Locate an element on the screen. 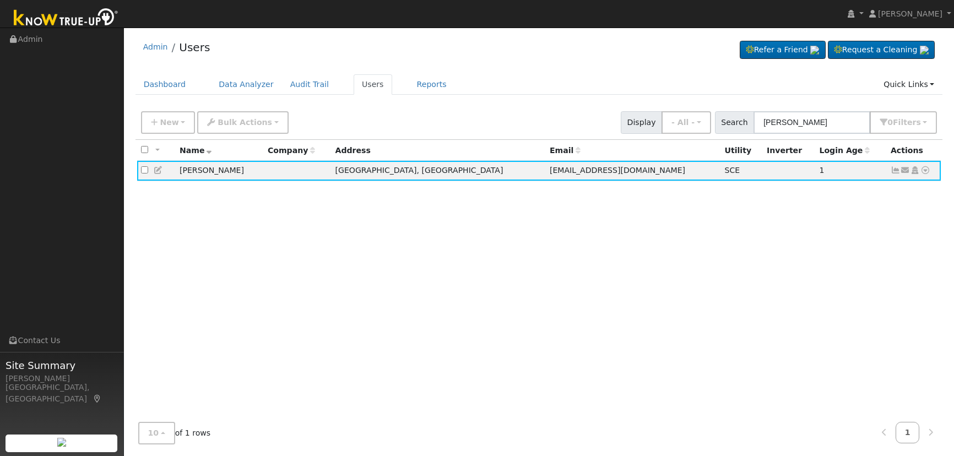 The width and height of the screenshot is (954, 456). a: Edit User is located at coordinates (159, 170).